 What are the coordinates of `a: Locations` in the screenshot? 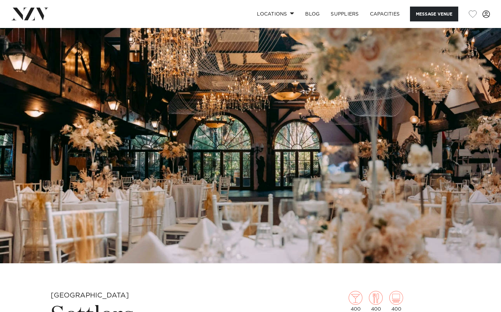 It's located at (276, 14).